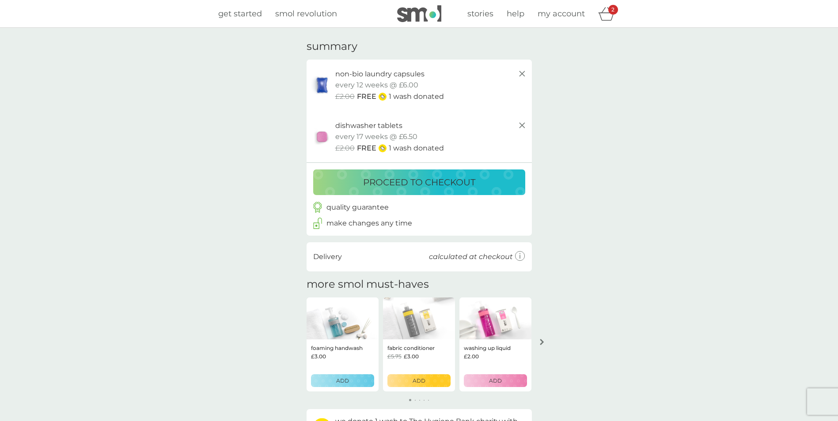 The width and height of the screenshot is (838, 421). Describe the element at coordinates (480, 14) in the screenshot. I see `span: stories` at that location.